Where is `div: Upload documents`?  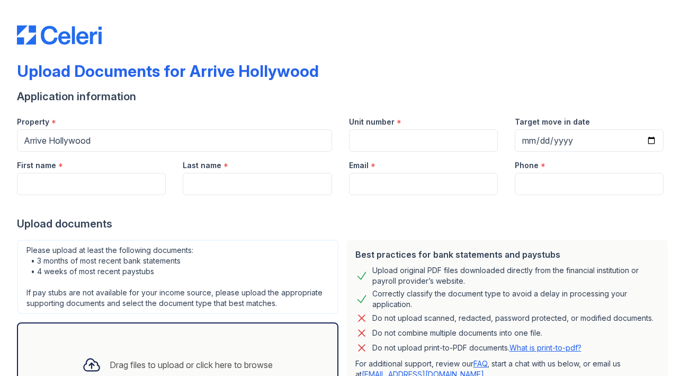
div: Upload documents is located at coordinates (344, 224).